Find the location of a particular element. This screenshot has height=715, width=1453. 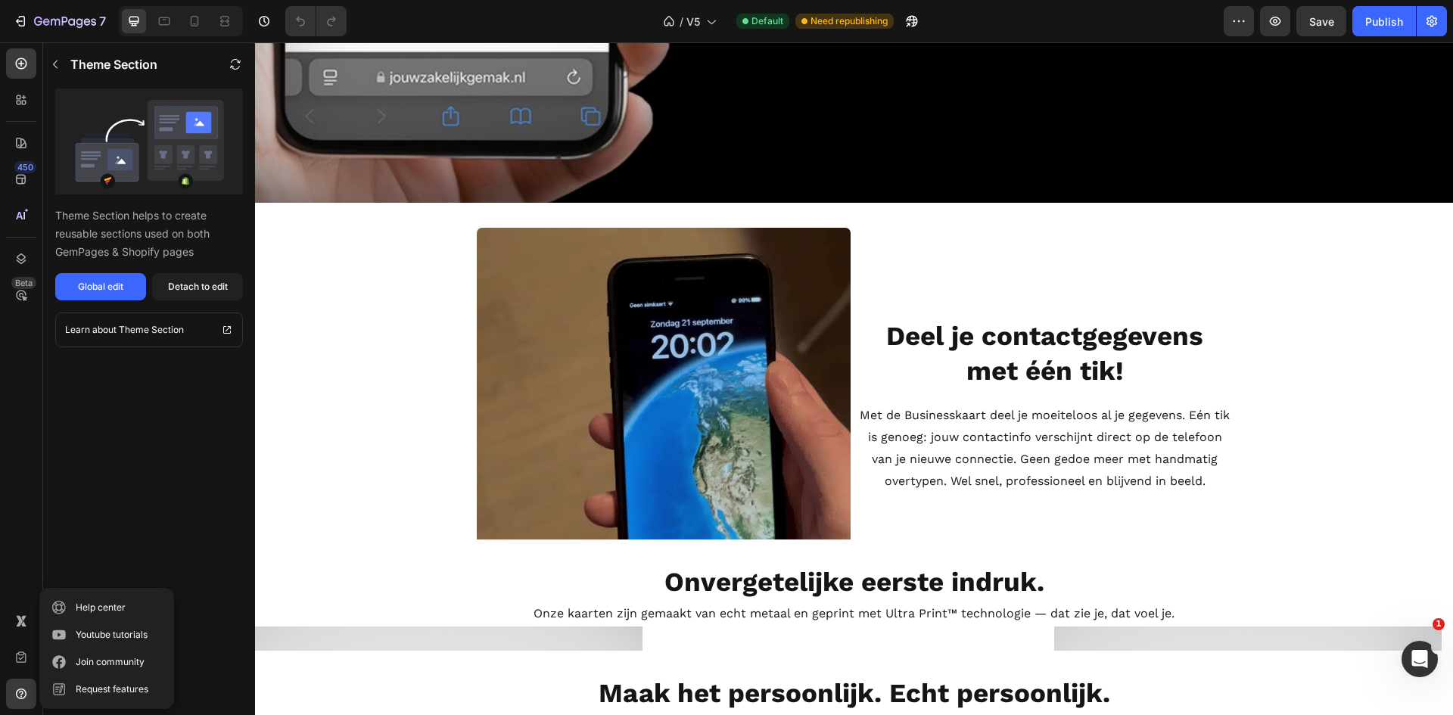

a: Join community is located at coordinates (107, 662).